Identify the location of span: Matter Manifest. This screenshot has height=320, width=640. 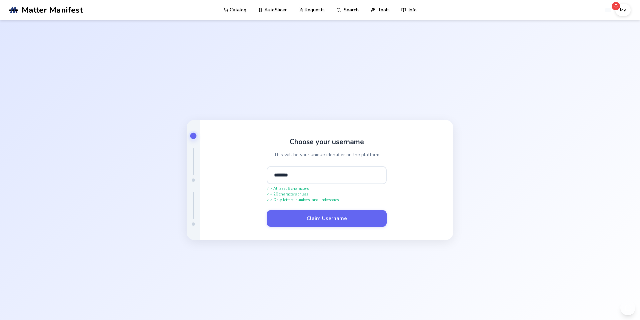
(52, 10).